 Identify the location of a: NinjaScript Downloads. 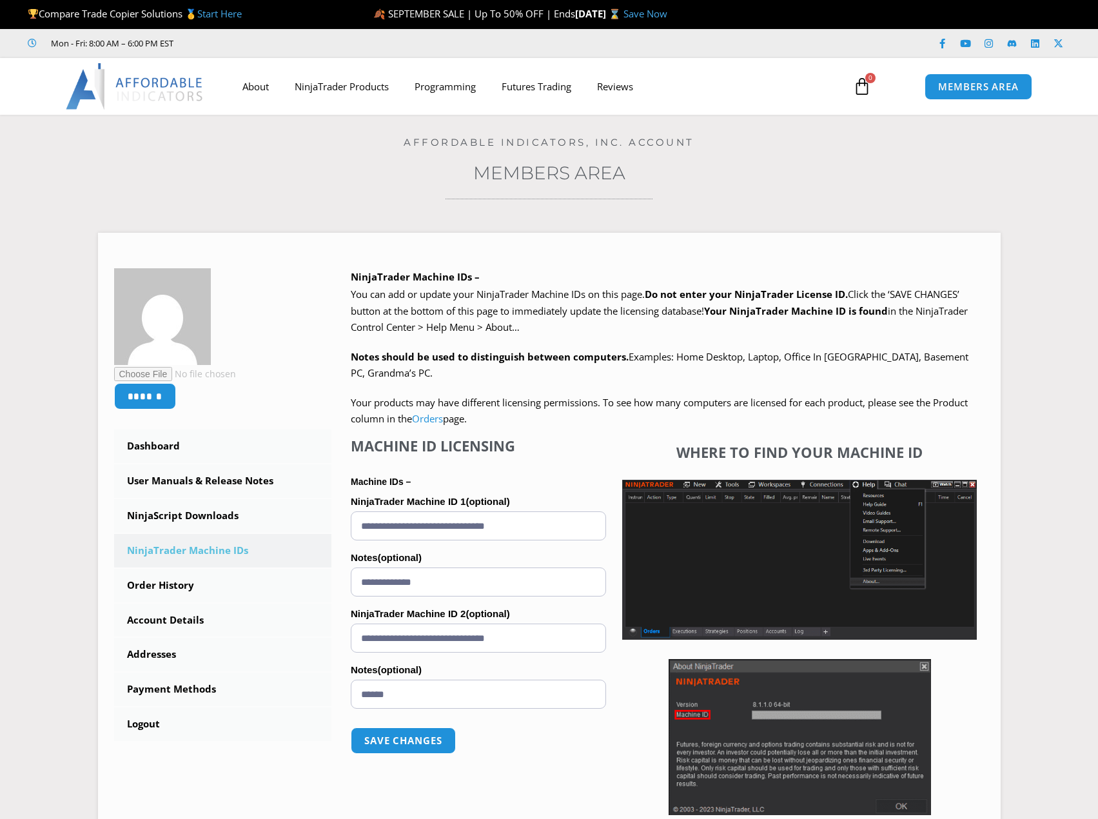
(223, 516).